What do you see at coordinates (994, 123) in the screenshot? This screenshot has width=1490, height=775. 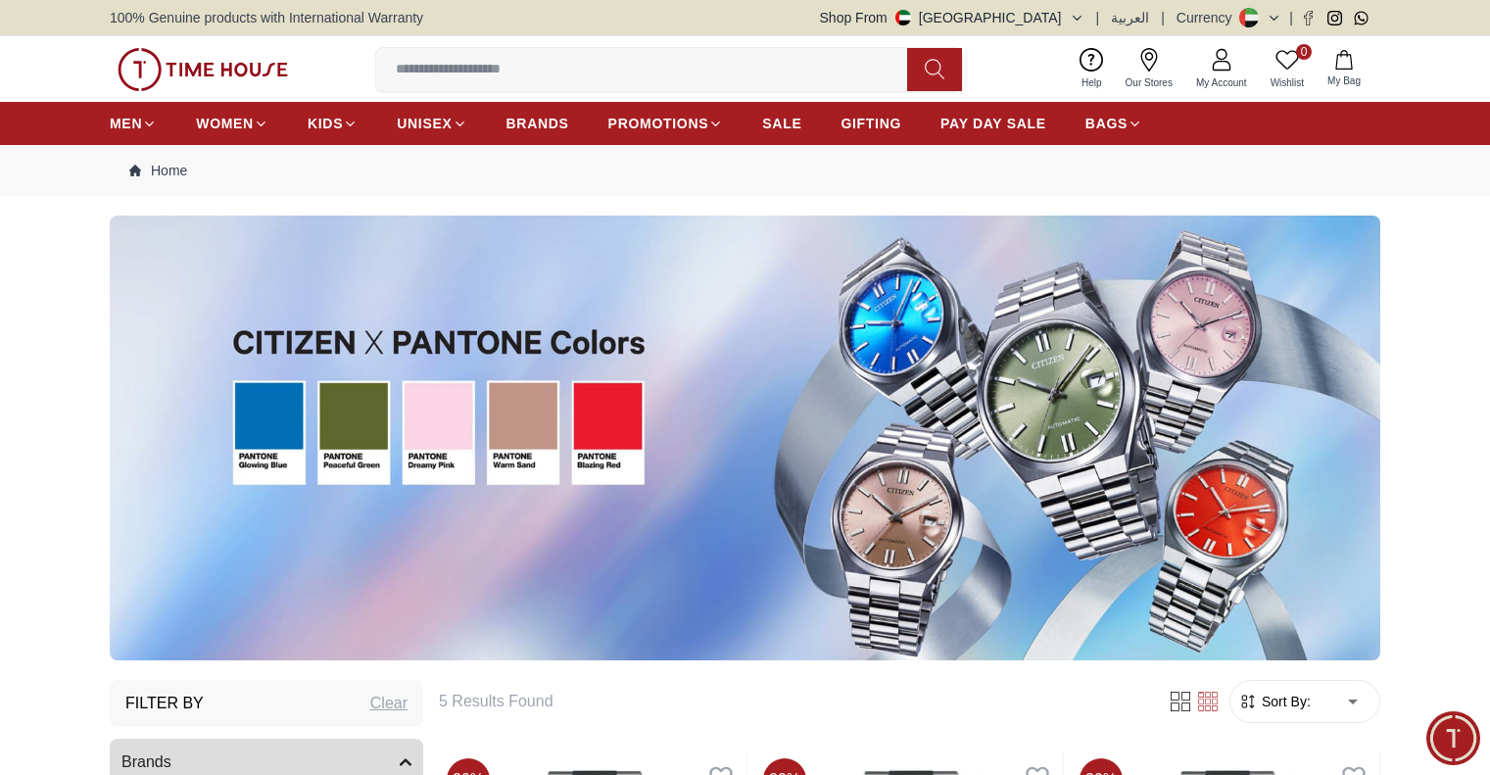 I see `span: PAY DAY SALE` at bounding box center [994, 123].